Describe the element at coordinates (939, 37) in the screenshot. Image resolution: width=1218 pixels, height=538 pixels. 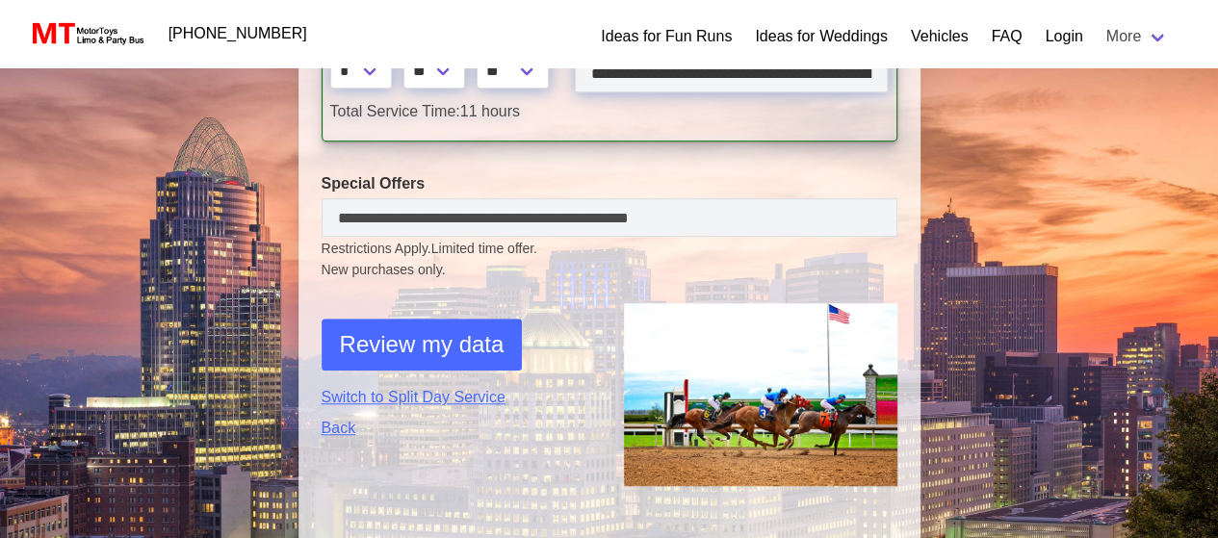
I see `a: Vehicles` at that location.